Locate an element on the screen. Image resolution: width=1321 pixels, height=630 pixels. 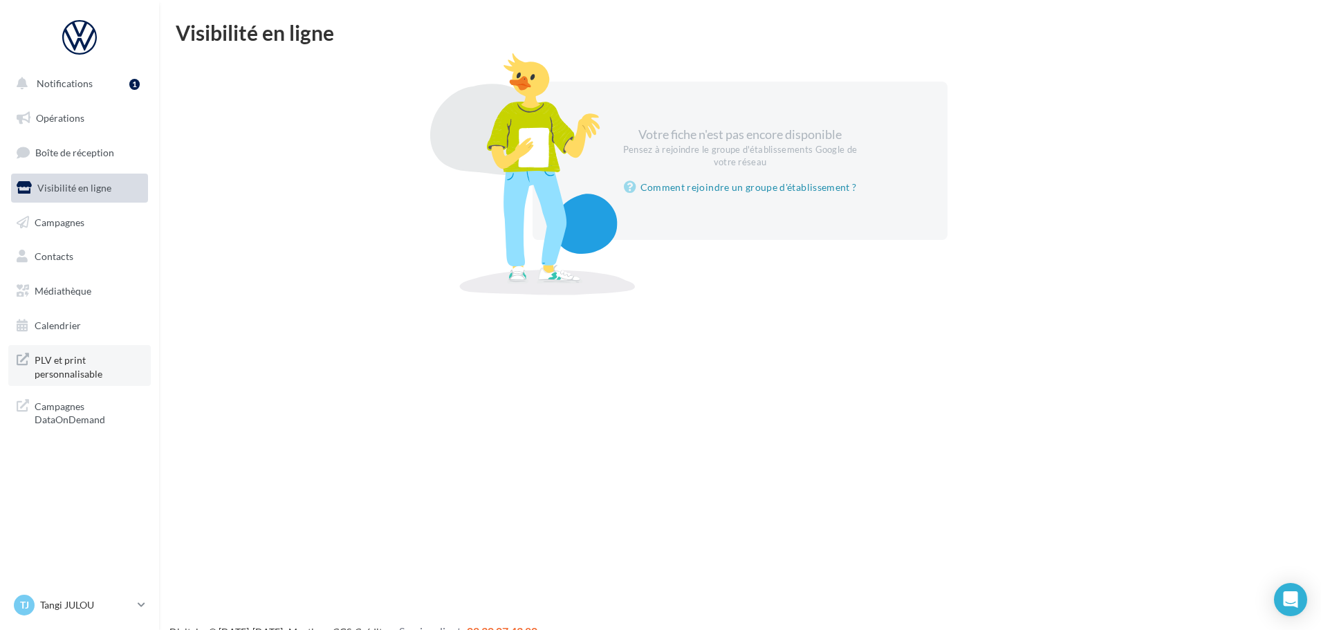
a: Campagnes is located at coordinates (80, 223).